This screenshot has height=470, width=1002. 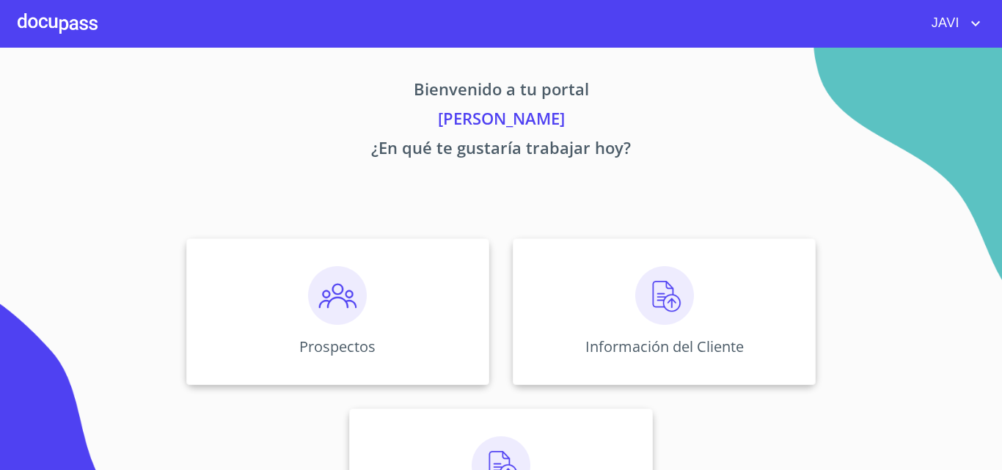 I want to click on img: carga.png, so click(x=664, y=296).